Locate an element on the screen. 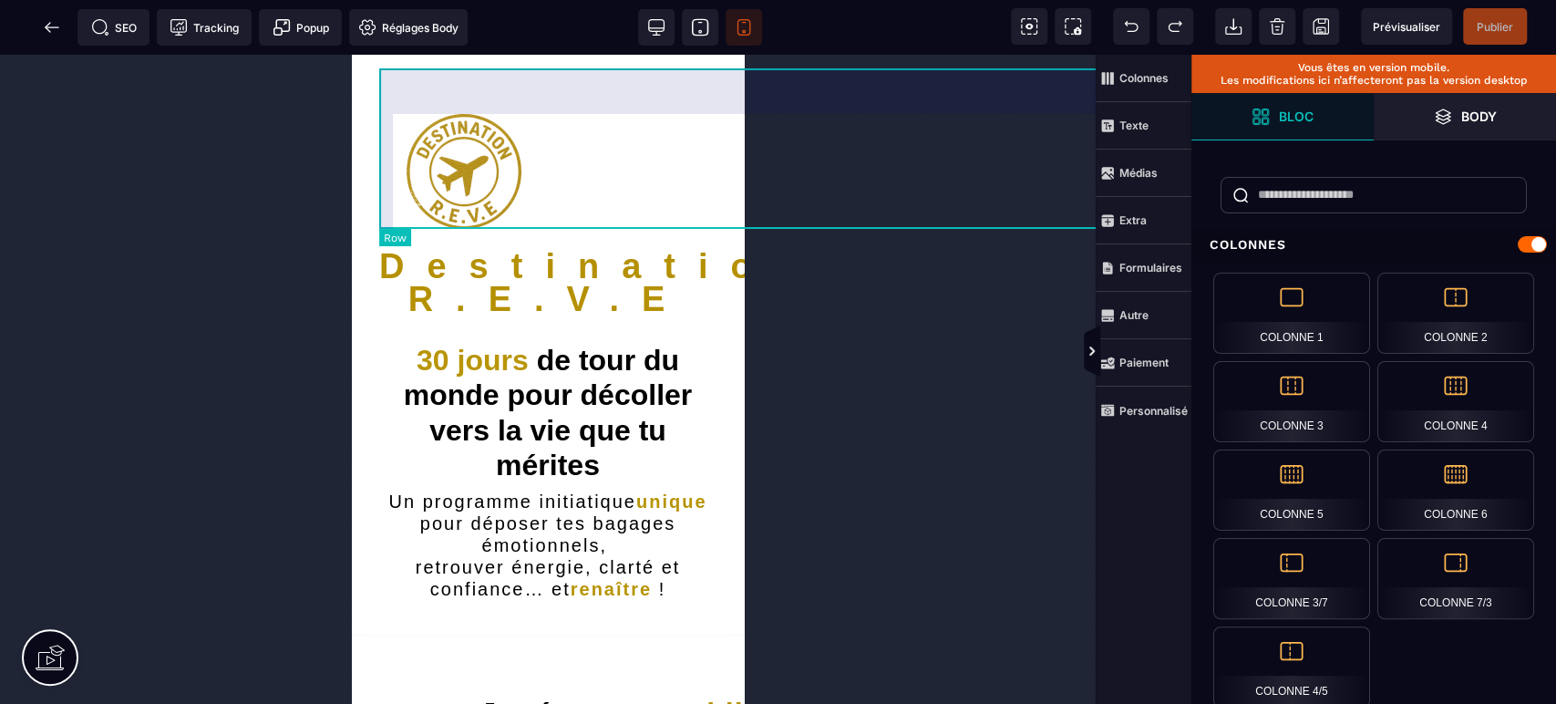 The width and height of the screenshot is (1556, 704). span: Ouvrir les calques is located at coordinates (1465, 117).